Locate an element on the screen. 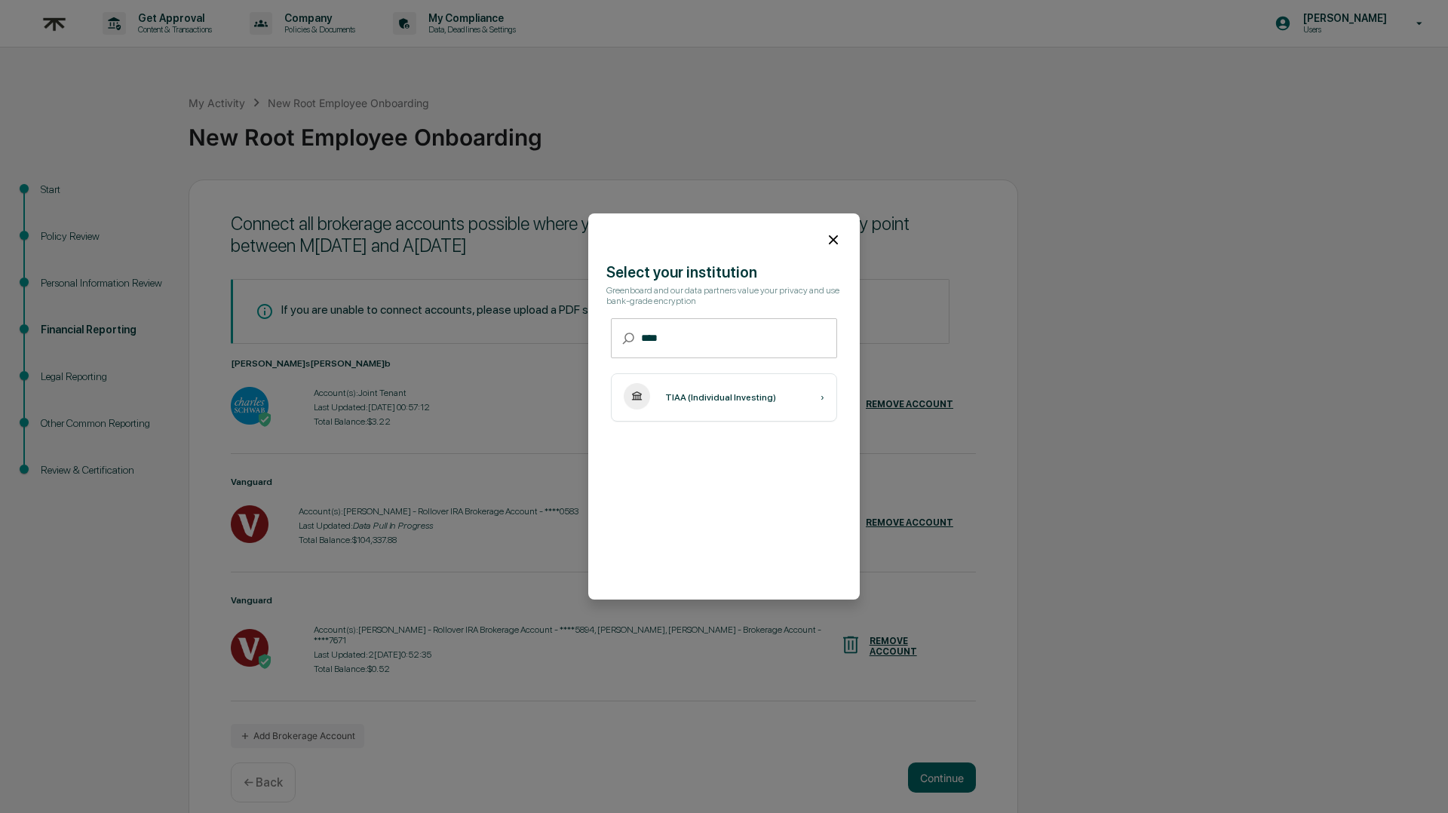 This screenshot has height=813, width=1448. img: TIAA (Individual Investing) is located at coordinates (636, 396).